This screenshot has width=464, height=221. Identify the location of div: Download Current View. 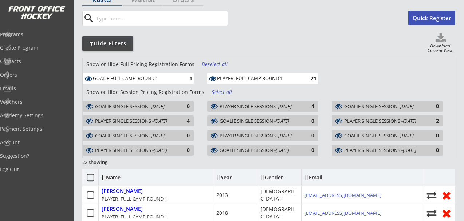
(440, 48).